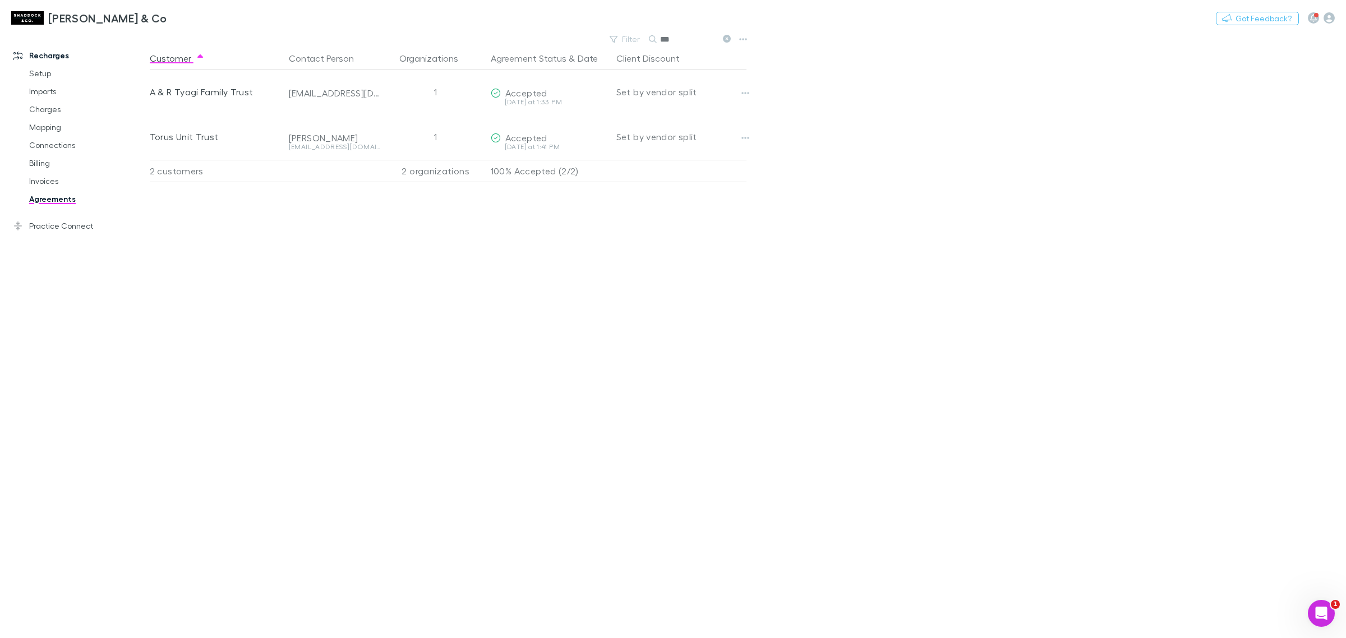 This screenshot has height=638, width=1346. Describe the element at coordinates (88, 109) in the screenshot. I see `a: Charges` at that location.